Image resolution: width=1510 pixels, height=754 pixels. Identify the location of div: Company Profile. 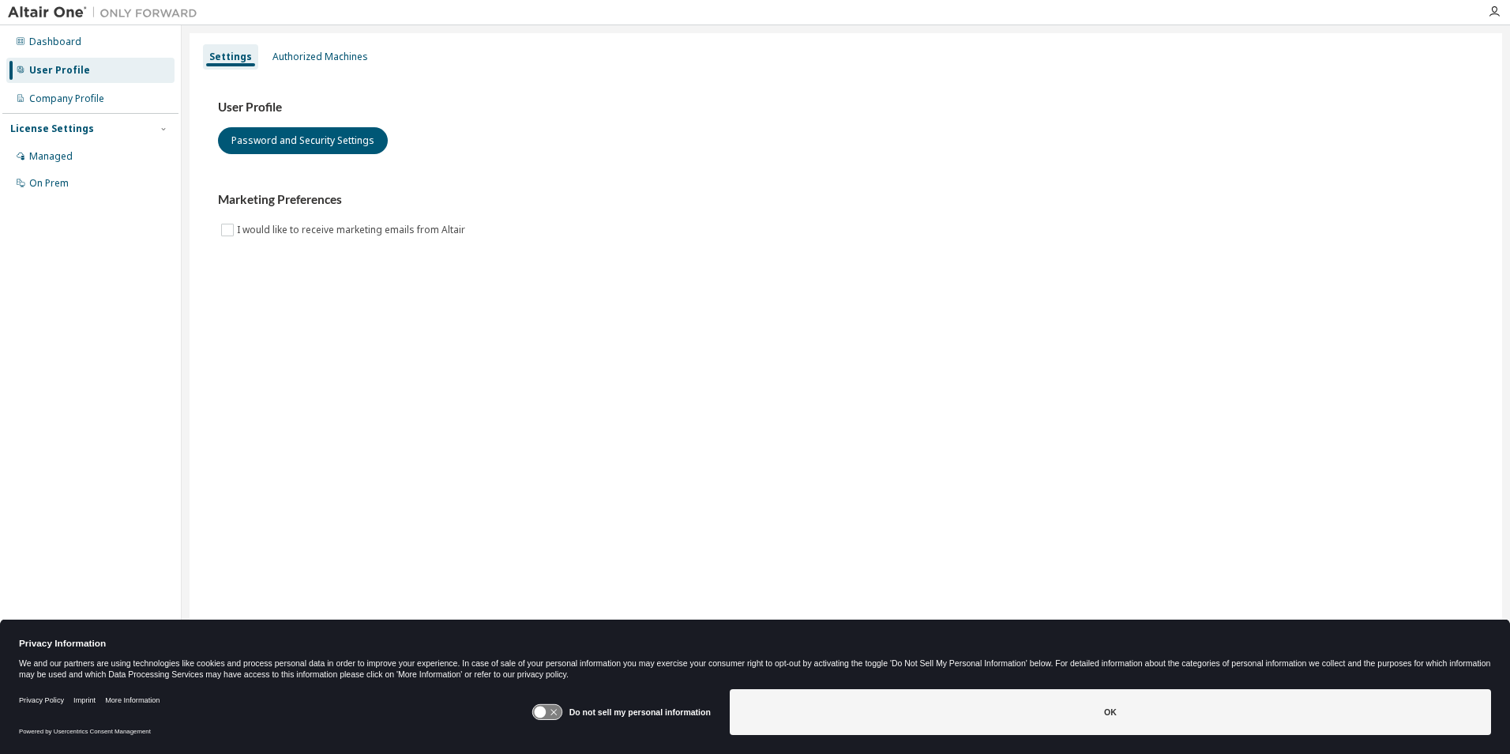
(66, 99).